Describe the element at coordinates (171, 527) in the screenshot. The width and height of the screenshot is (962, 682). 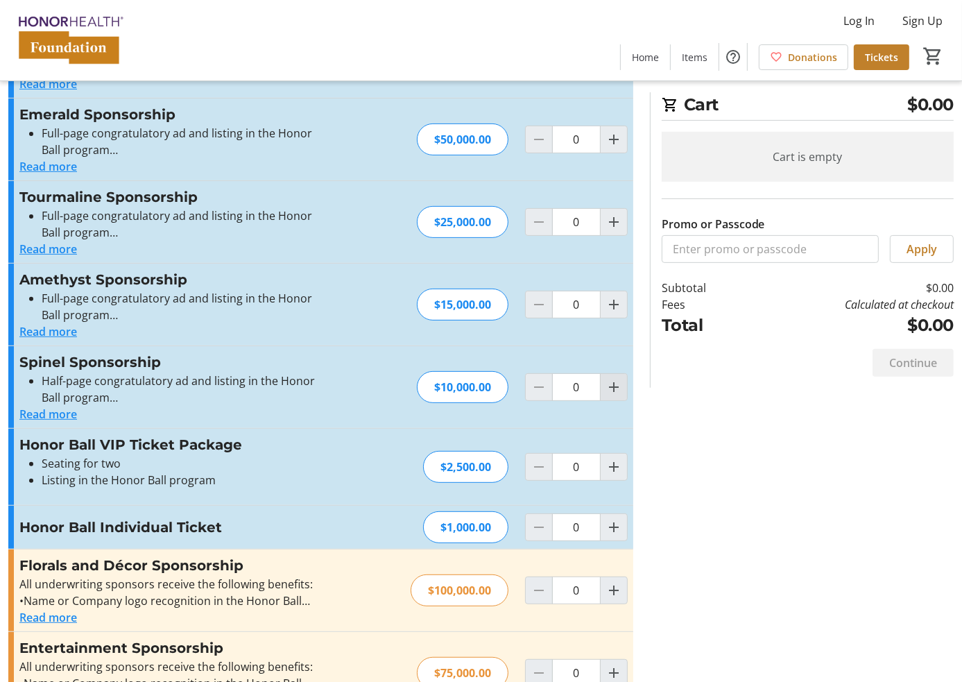
I see `h3: Honor Ball Individual Ticket` at that location.